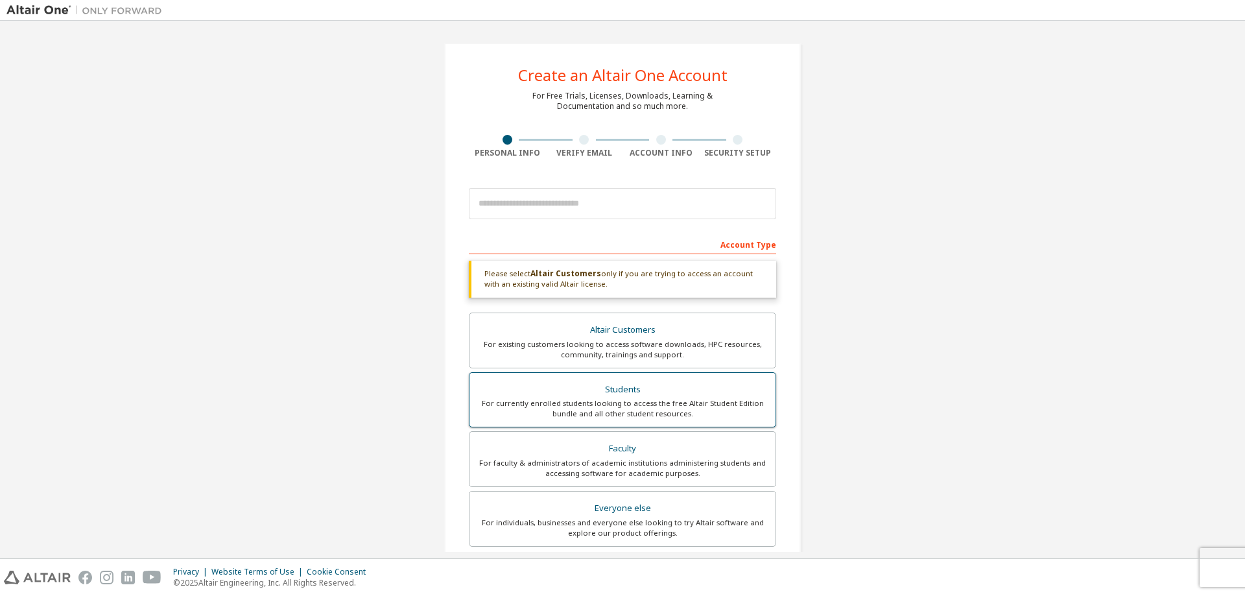  What do you see at coordinates (37, 577) in the screenshot?
I see `img: altair_logo.svg` at bounding box center [37, 577].